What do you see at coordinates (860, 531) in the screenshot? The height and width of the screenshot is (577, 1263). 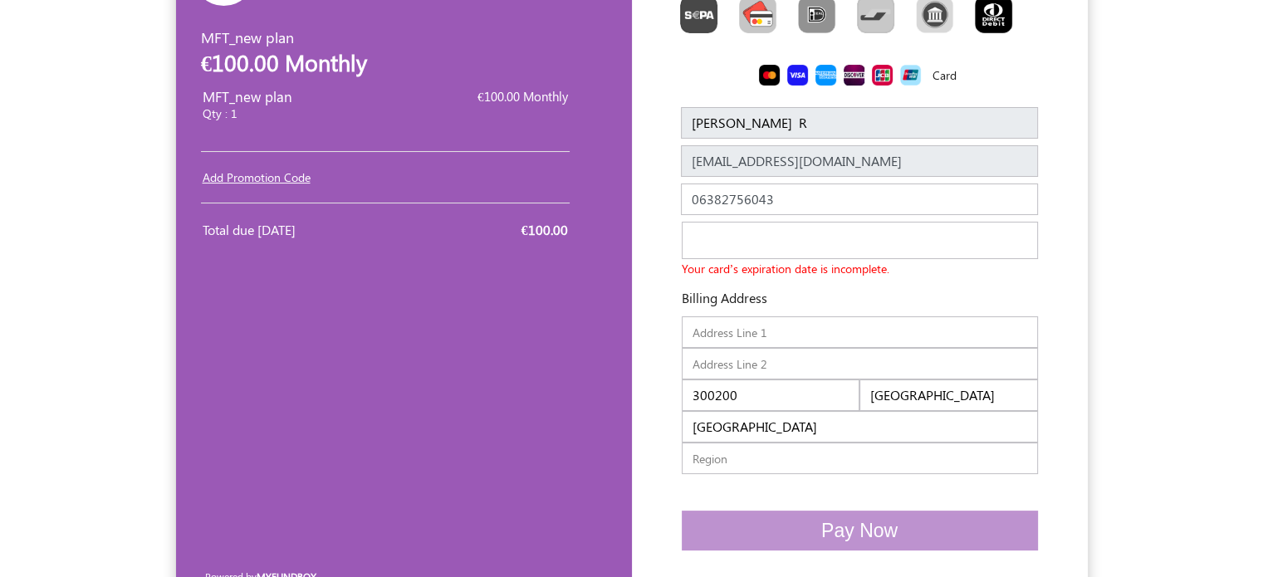 I see `span: Pay Now` at bounding box center [860, 531].